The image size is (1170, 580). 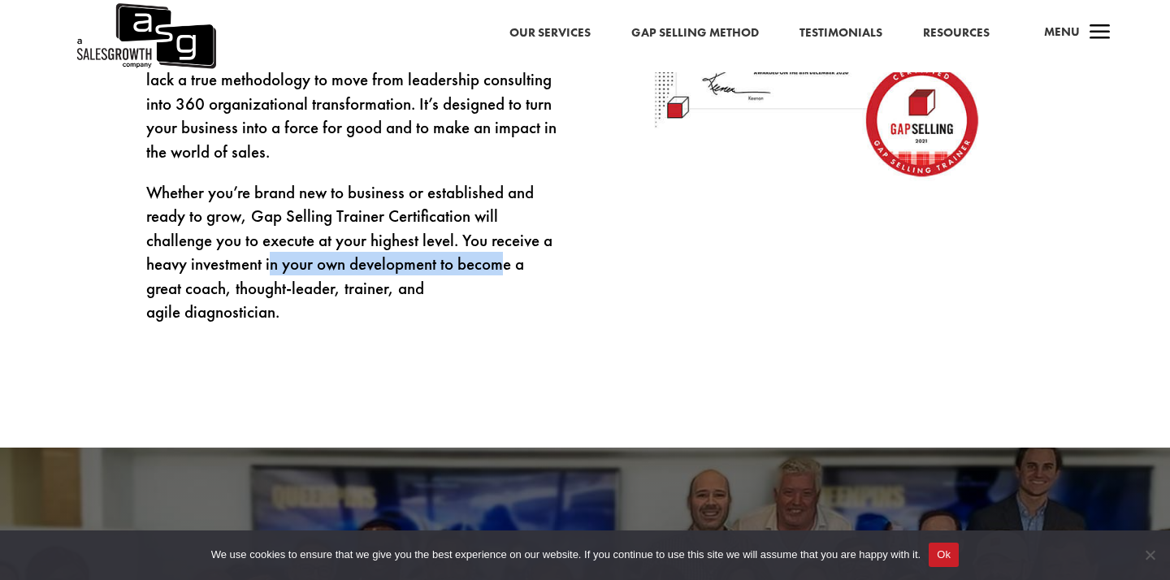 I want to click on a: Resources, so click(x=956, y=33).